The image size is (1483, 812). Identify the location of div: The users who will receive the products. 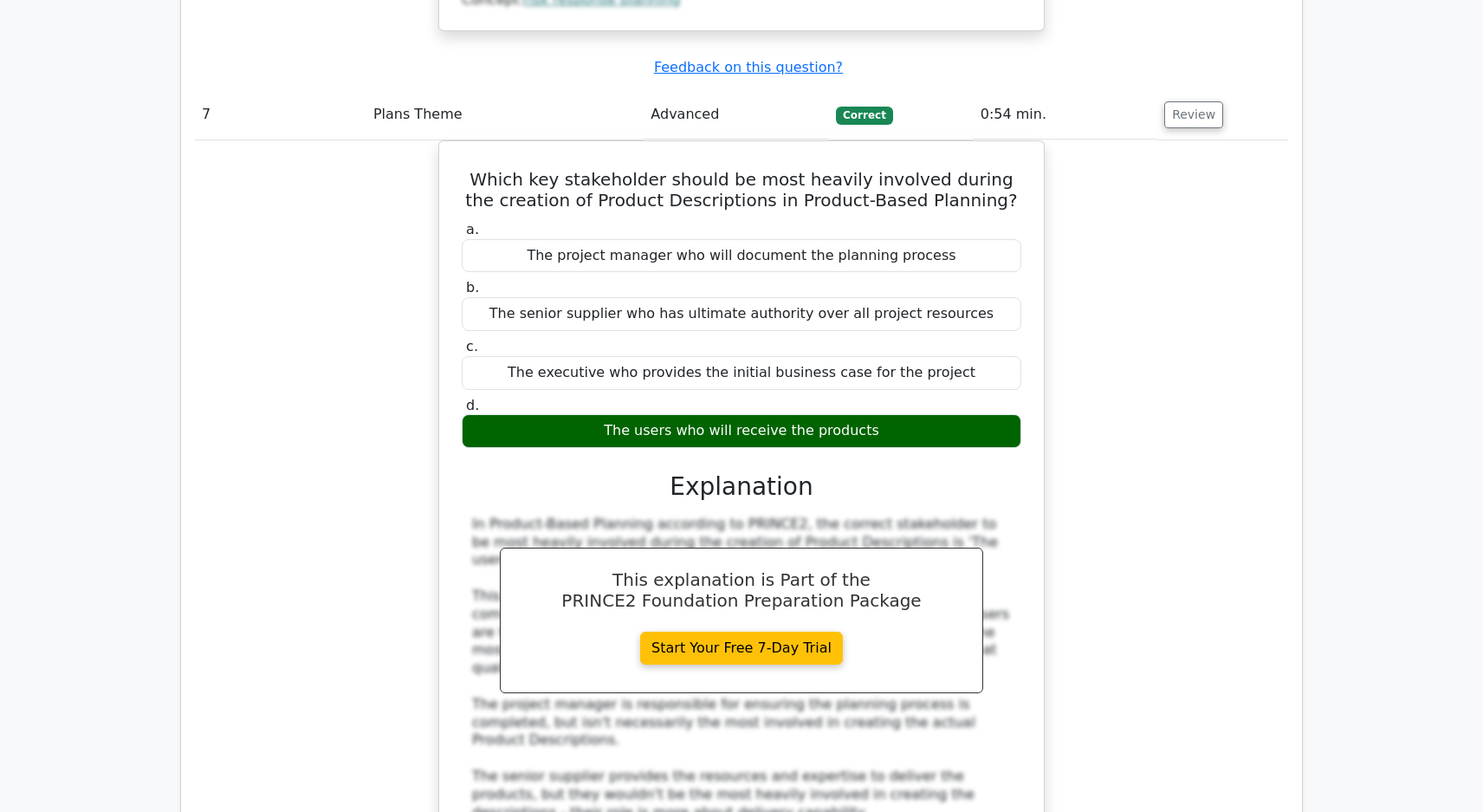
(742, 431).